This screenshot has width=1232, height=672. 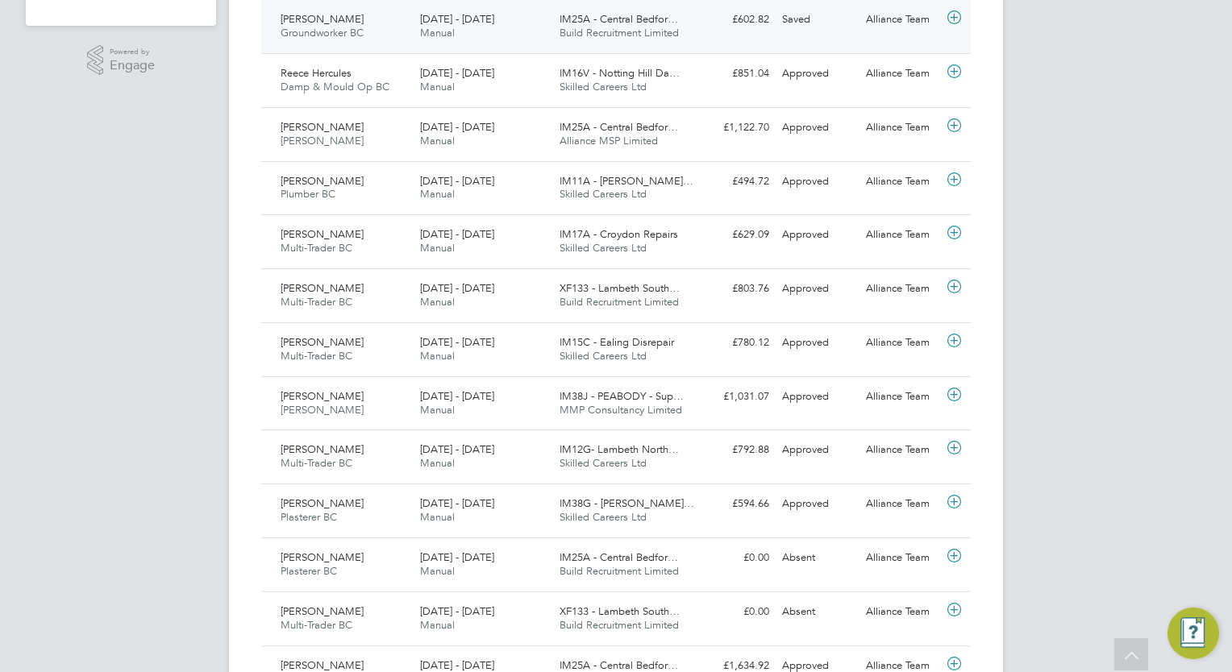 What do you see at coordinates (734, 397) in the screenshot?
I see `div: £1,031.07` at bounding box center [734, 397].